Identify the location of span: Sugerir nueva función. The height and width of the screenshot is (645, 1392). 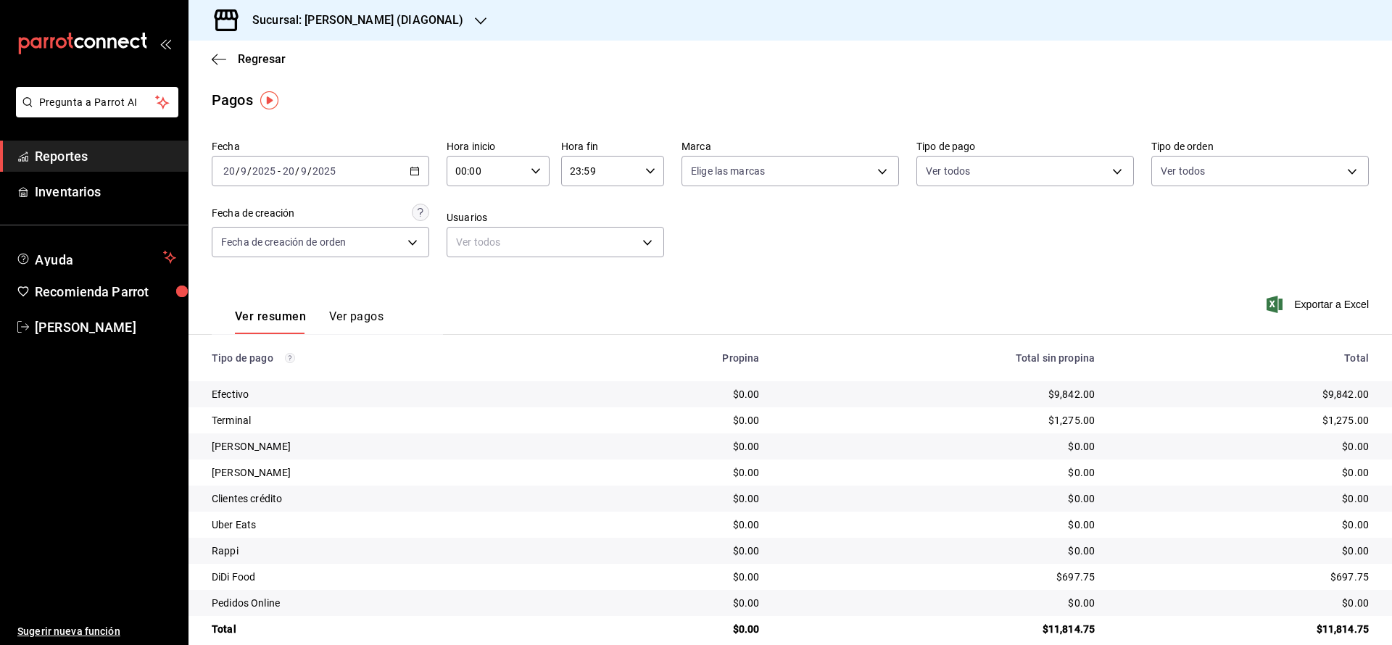
(96, 631).